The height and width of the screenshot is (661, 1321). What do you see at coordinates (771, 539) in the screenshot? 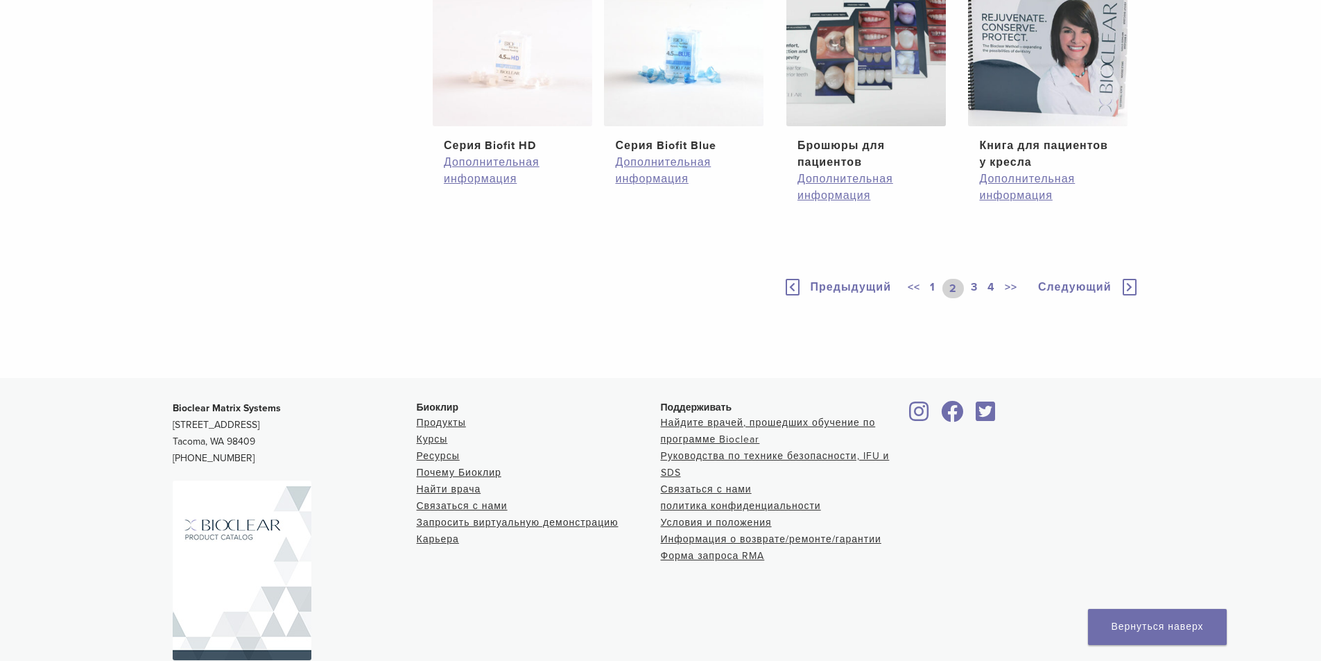
I see `font: Информация о возврате/ремонте/гарантии` at bounding box center [771, 539].